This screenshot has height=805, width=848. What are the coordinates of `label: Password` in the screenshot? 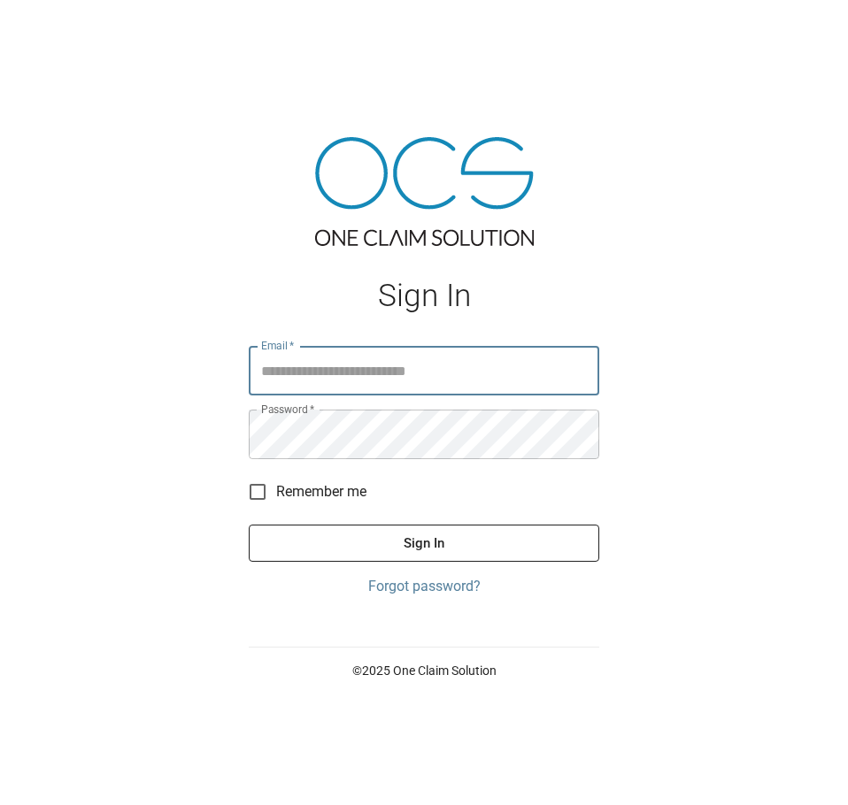 It's located at (288, 409).